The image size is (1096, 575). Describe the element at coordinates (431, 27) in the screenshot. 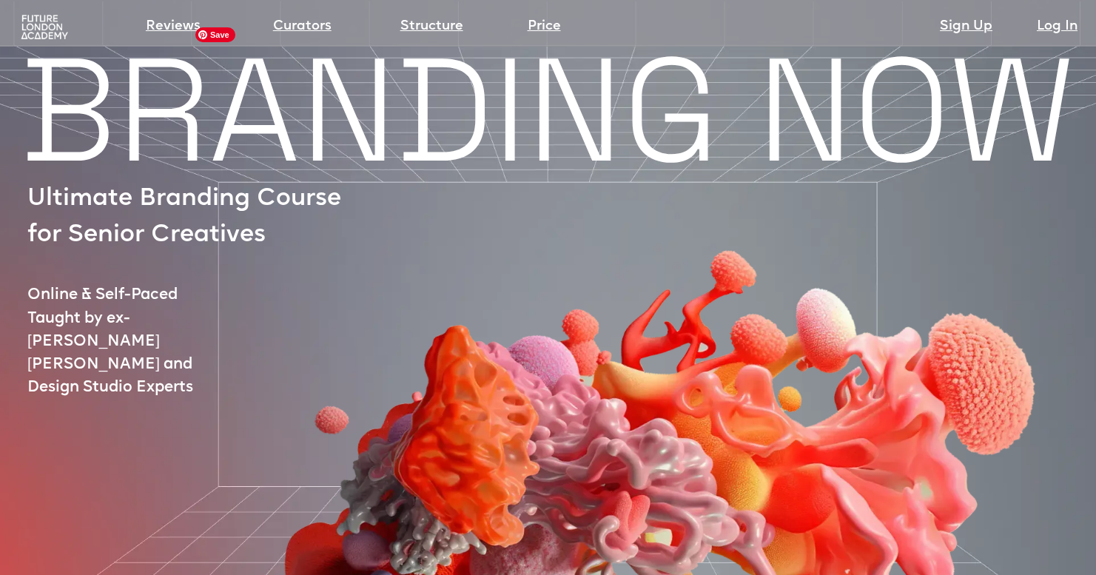

I see `a: Structure` at that location.